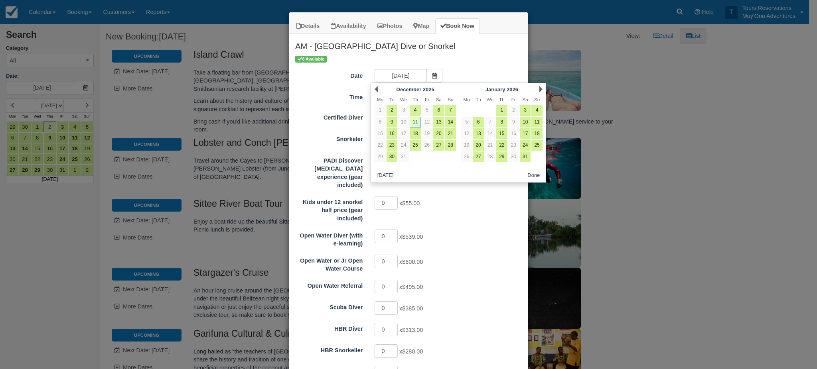  Describe the element at coordinates (490, 99) in the screenshot. I see `span: Wednesday` at that location.